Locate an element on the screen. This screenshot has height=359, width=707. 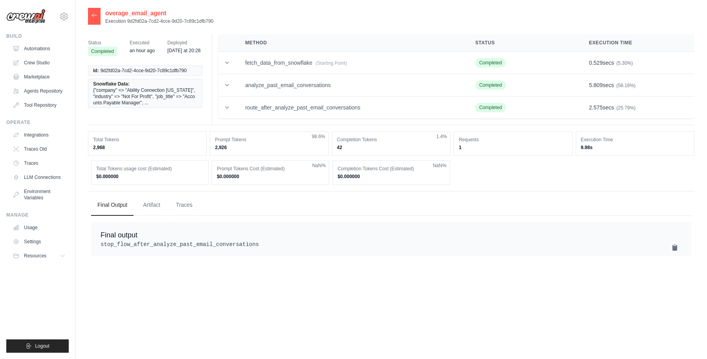
dt: Execution Time is located at coordinates (635, 140).